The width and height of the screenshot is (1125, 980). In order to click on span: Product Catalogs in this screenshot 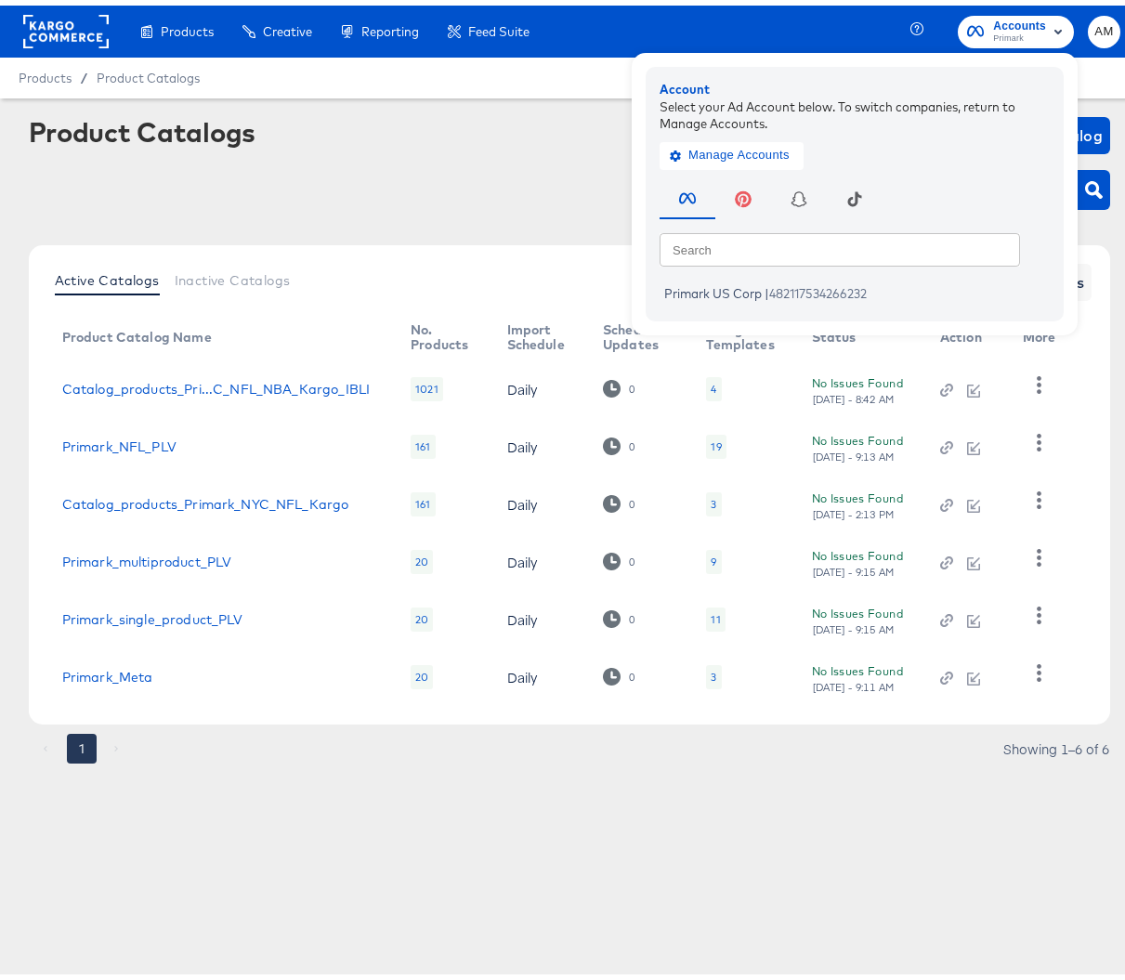, I will do `click(148, 72)`.